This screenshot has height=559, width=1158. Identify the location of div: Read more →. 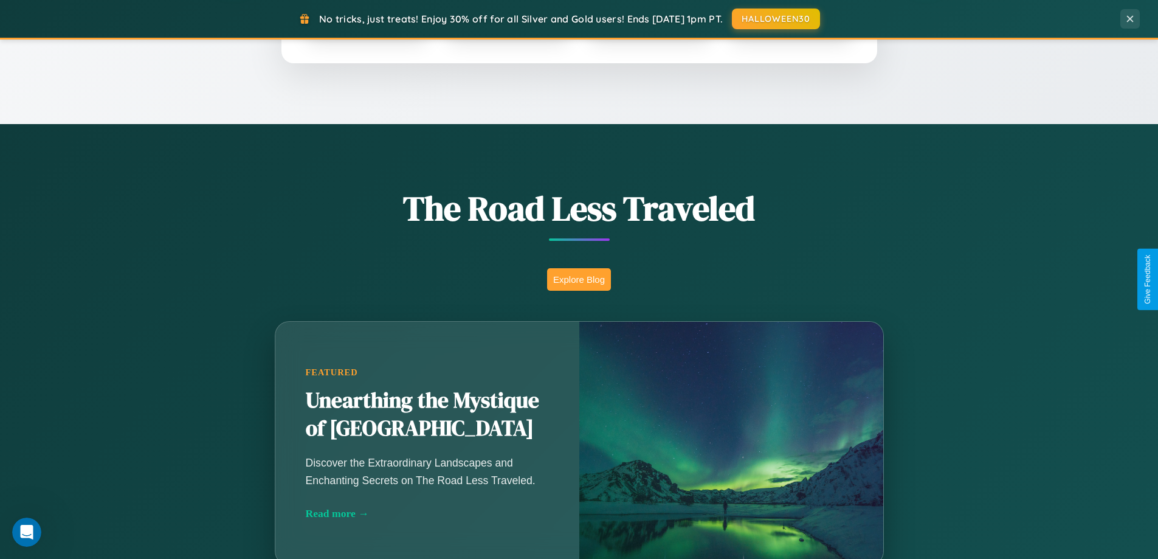
(427, 513).